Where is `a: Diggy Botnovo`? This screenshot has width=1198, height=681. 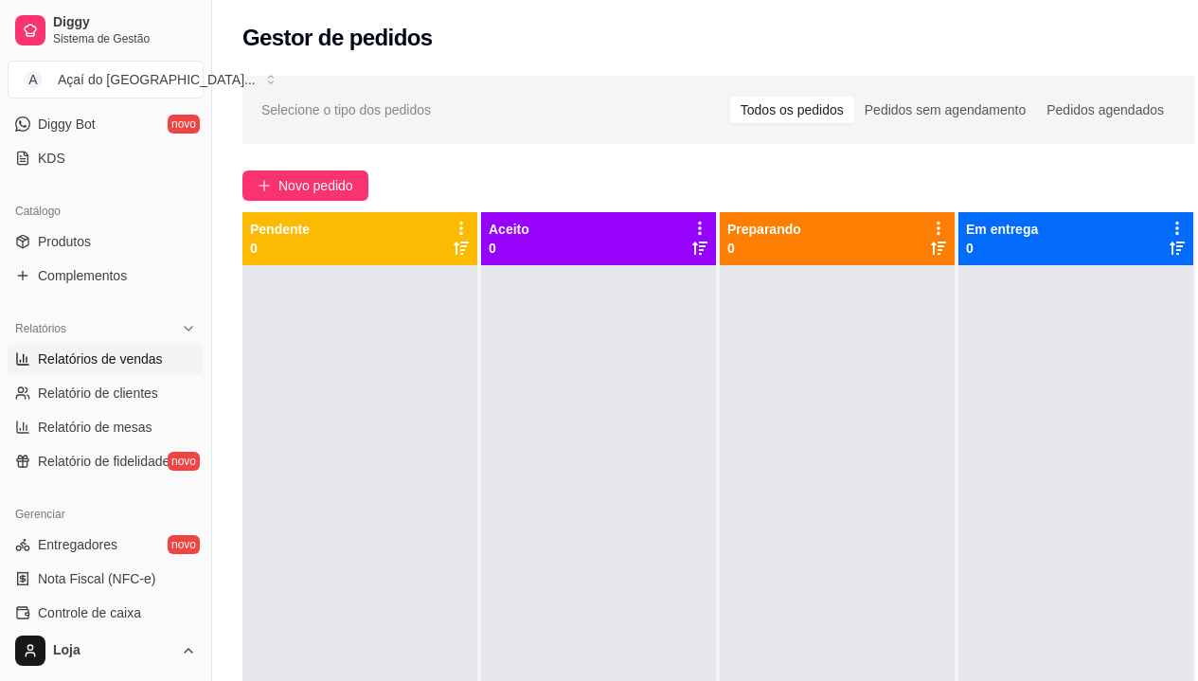 a: Diggy Botnovo is located at coordinates (105, 124).